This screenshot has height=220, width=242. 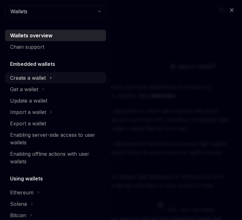 What do you see at coordinates (24, 89) in the screenshot?
I see `div: Get a wallet` at bounding box center [24, 89].